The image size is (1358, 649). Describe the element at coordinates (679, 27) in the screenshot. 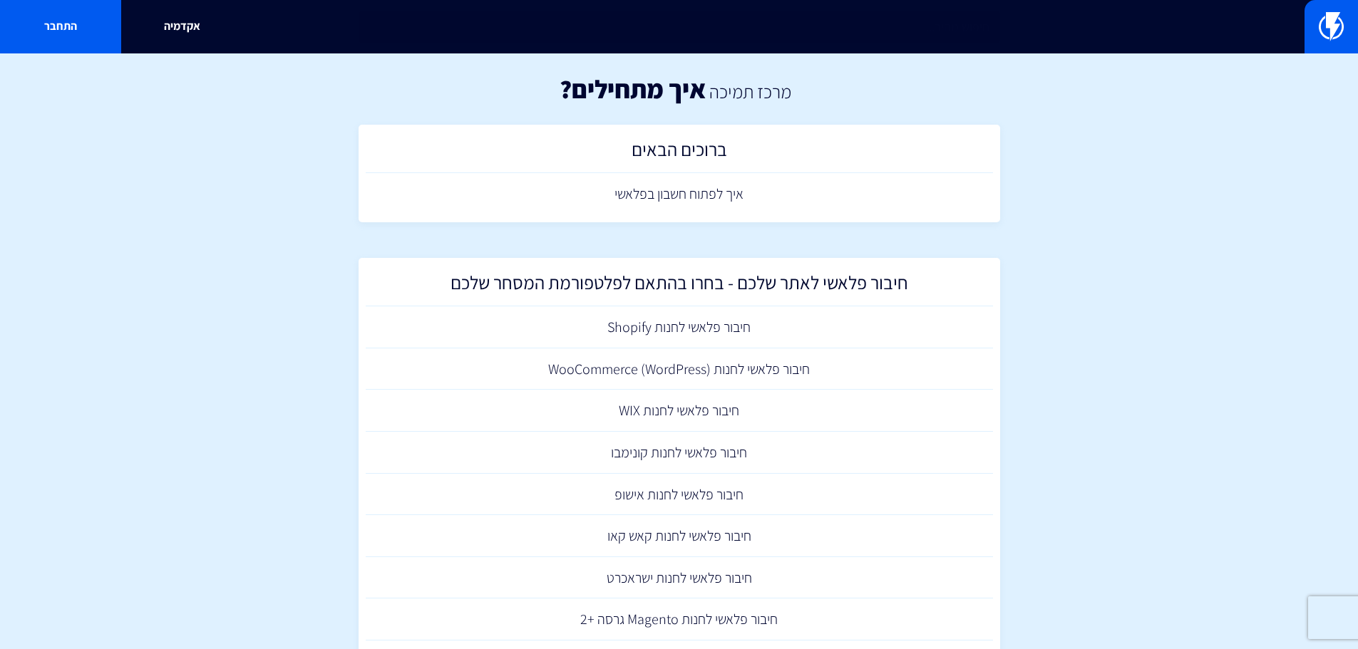

I see `input: חיפוש מהיר...` at that location.